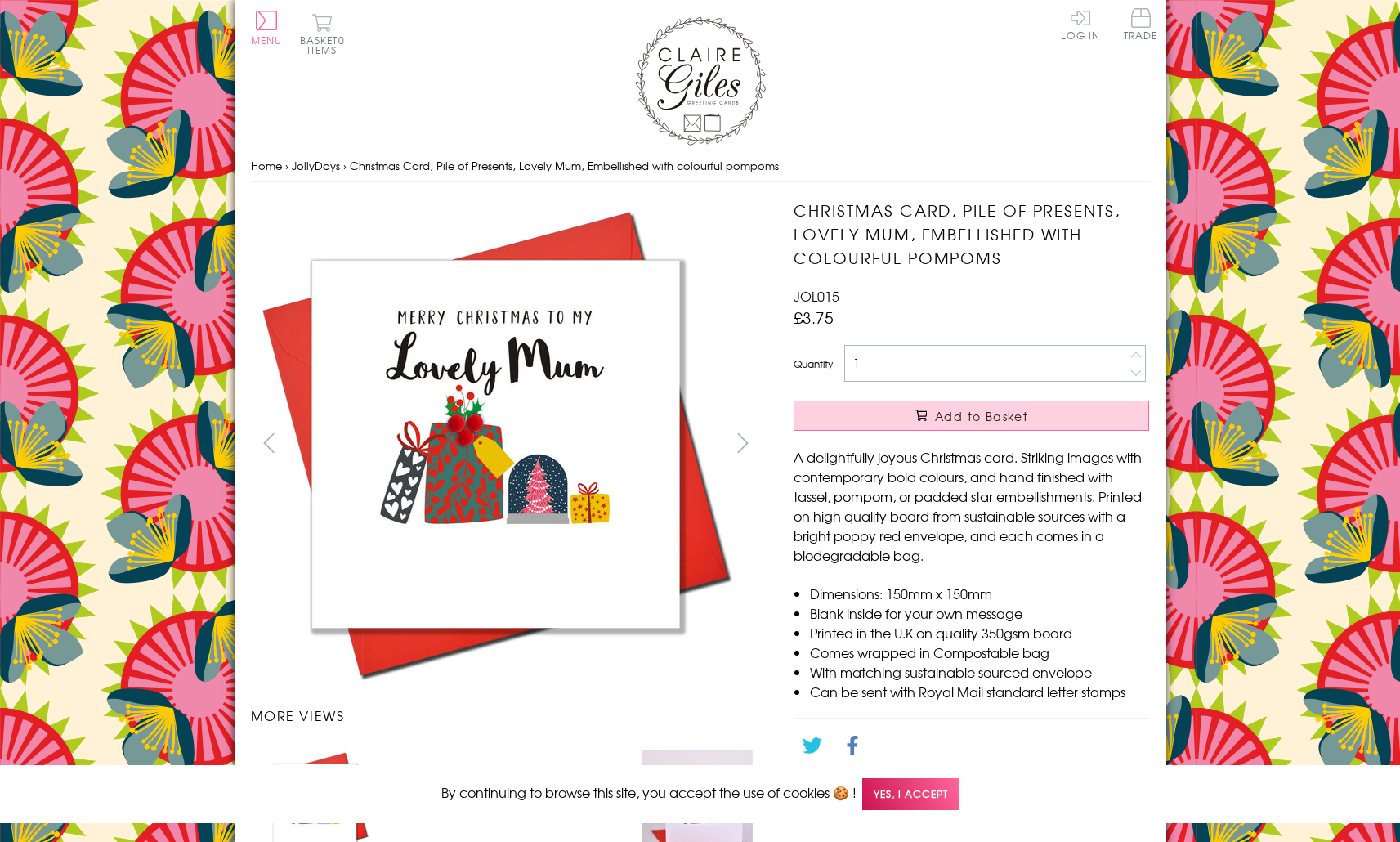 Image resolution: width=1400 pixels, height=842 pixels. What do you see at coordinates (971, 507) in the screenshot?
I see `p: A delightfully joyous Christmas card. Striking images with contemporary bold colours, and hand fi...` at bounding box center [971, 507].